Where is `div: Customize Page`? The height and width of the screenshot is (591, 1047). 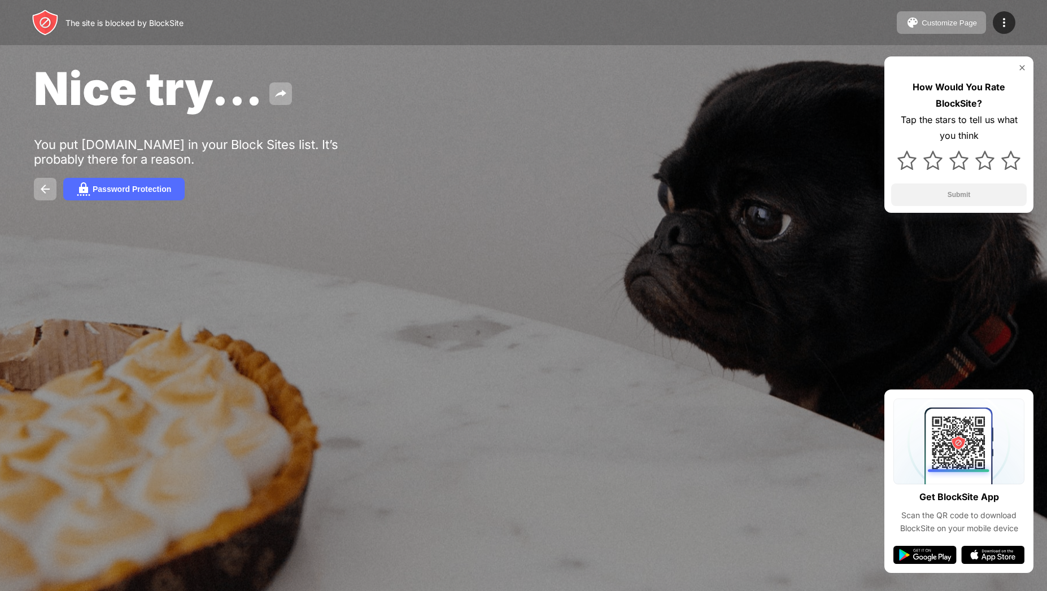
div: Customize Page is located at coordinates (949, 23).